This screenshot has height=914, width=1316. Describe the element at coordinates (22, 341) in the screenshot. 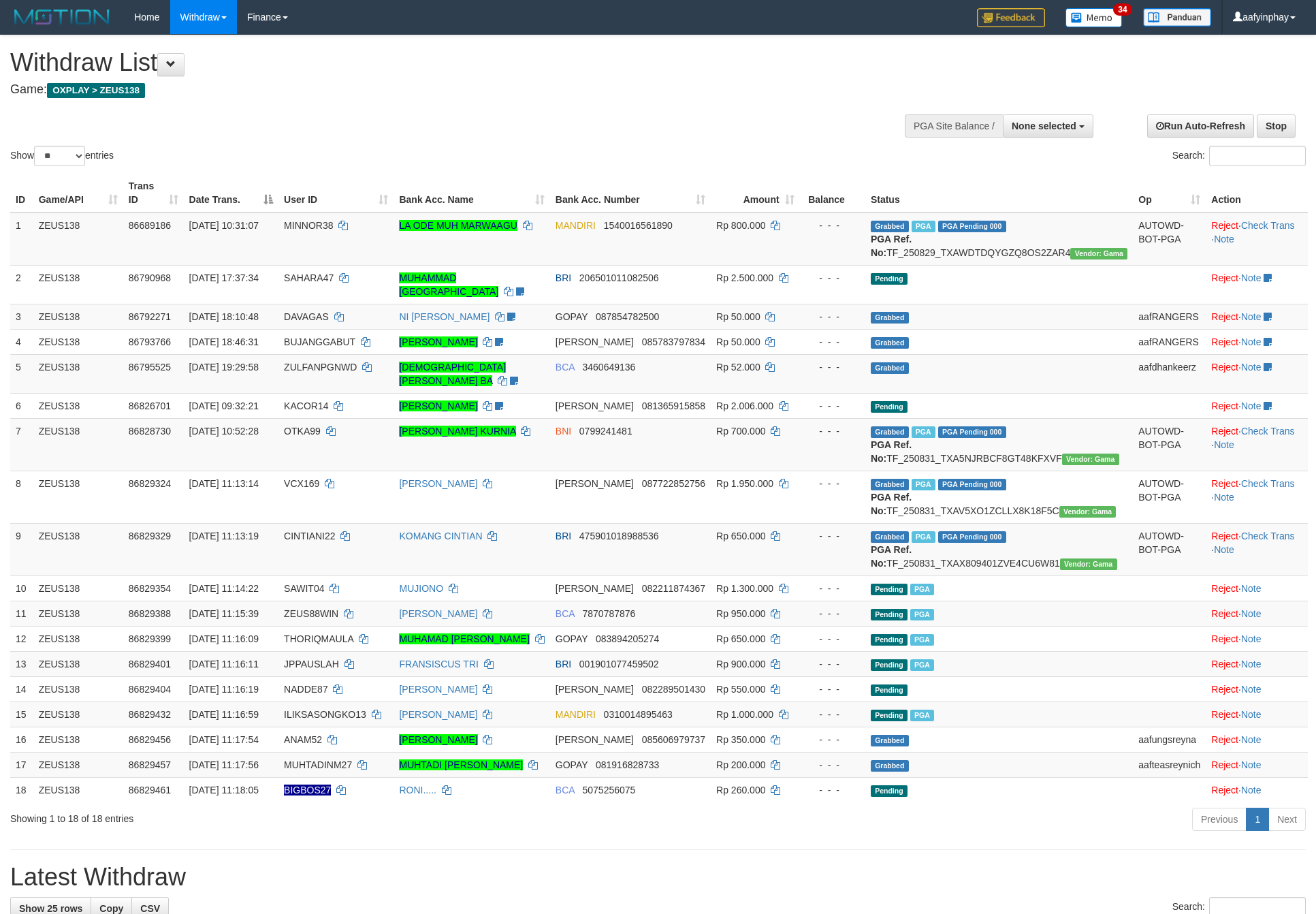

I see `td: 4` at that location.